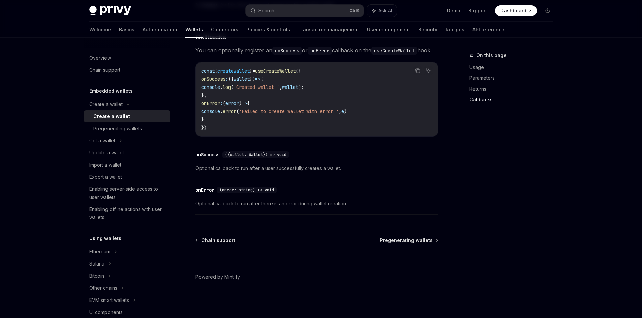 This screenshot has height=318, width=642. What do you see at coordinates (389, 30) in the screenshot?
I see `a: User management` at bounding box center [389, 30].